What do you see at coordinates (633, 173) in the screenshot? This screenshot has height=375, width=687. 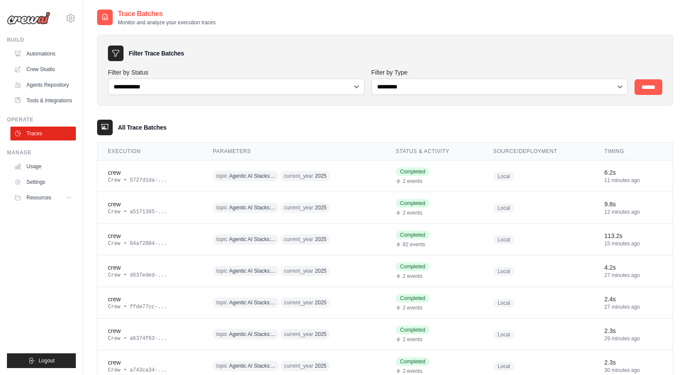 I see `div: 6.2s` at bounding box center [633, 173].